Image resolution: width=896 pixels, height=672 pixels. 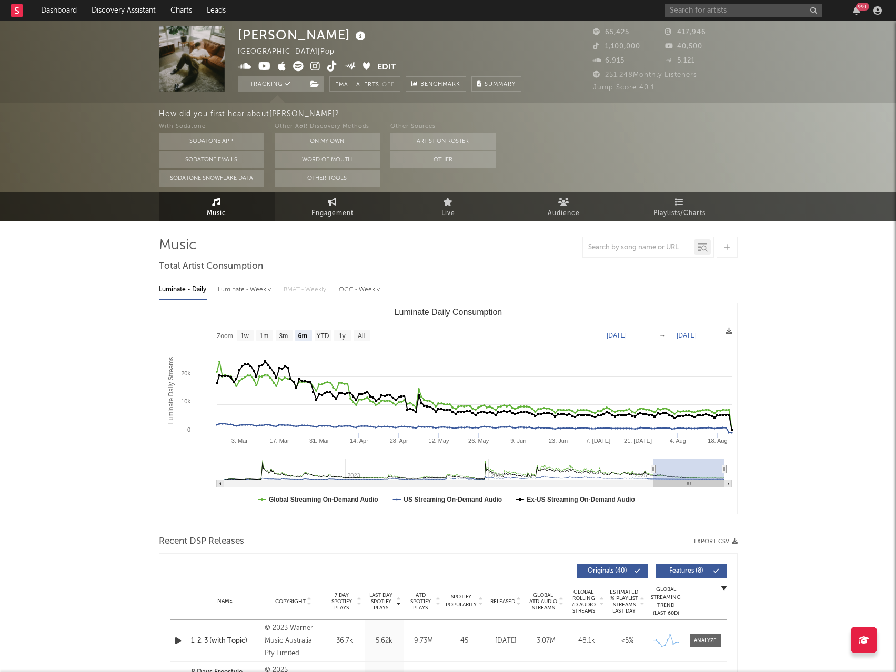 What do you see at coordinates (627, 641) in the screenshot?
I see `div: <5%` at bounding box center [627, 641].